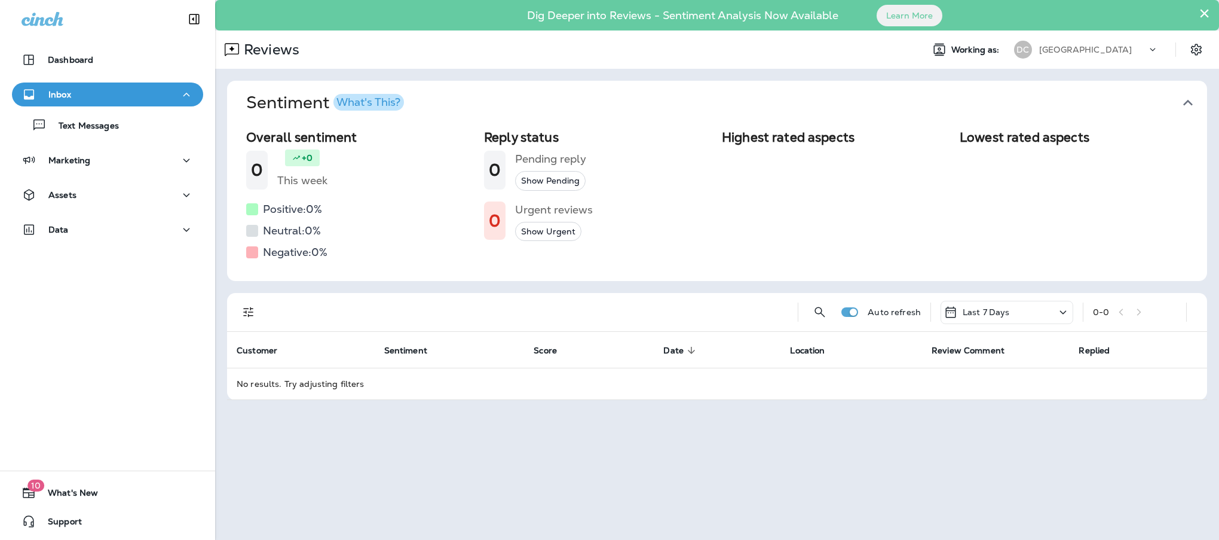 The image size is (1219, 540). I want to click on button: Inbox, so click(108, 94).